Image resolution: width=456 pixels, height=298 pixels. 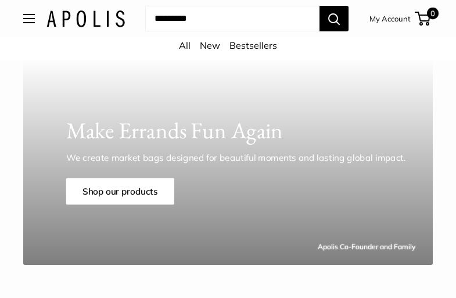 I want to click on button: Open menu, so click(x=29, y=19).